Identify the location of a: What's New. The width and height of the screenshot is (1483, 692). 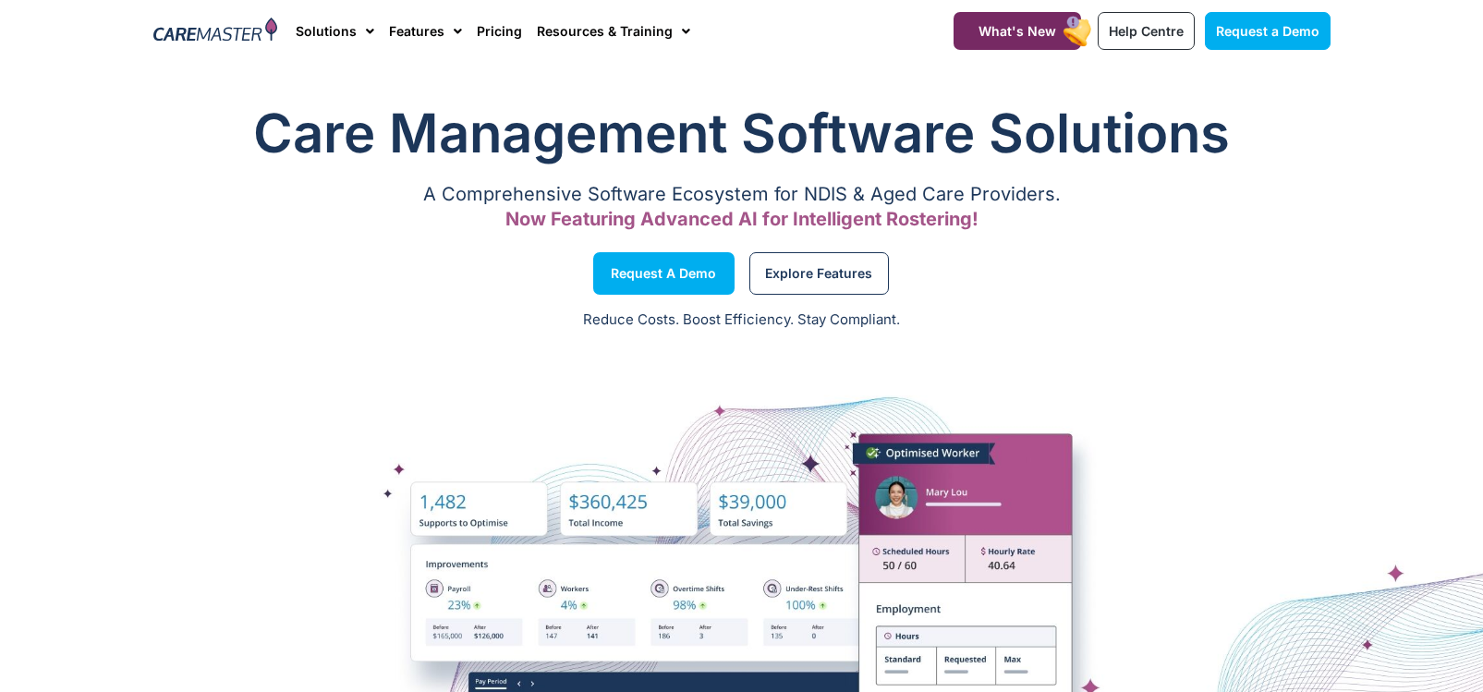
(1017, 30).